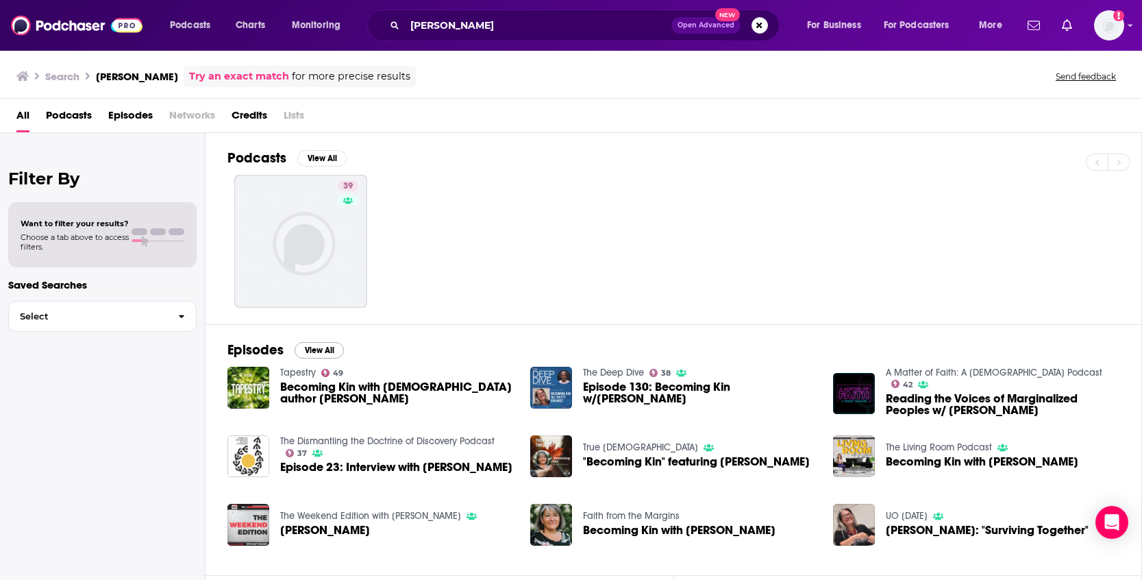 Image resolution: width=1142 pixels, height=580 pixels. Describe the element at coordinates (250, 25) in the screenshot. I see `a: Charts` at that location.